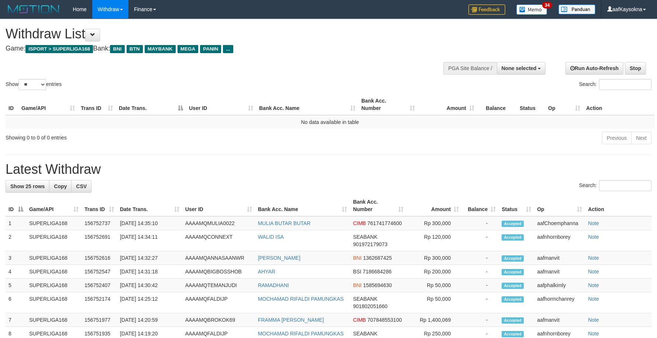  Describe the element at coordinates (560, 206) in the screenshot. I see `th: Op: activate to sort column ascending` at that location.